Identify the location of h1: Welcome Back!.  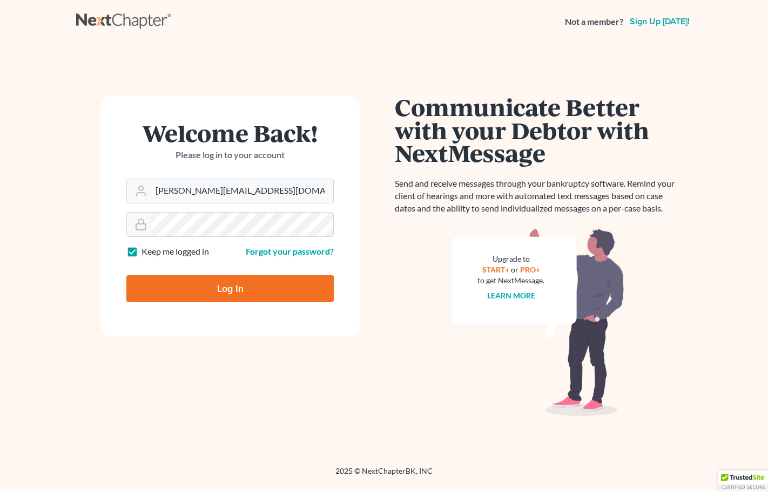
(230, 133).